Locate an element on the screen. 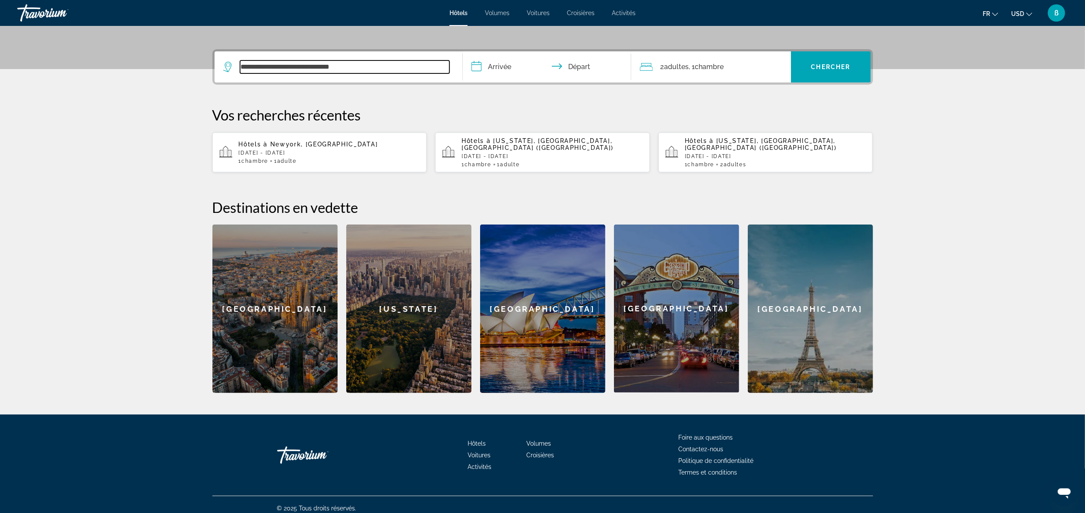 The height and width of the screenshot is (513, 1085). font: , 1 is located at coordinates (692, 66).